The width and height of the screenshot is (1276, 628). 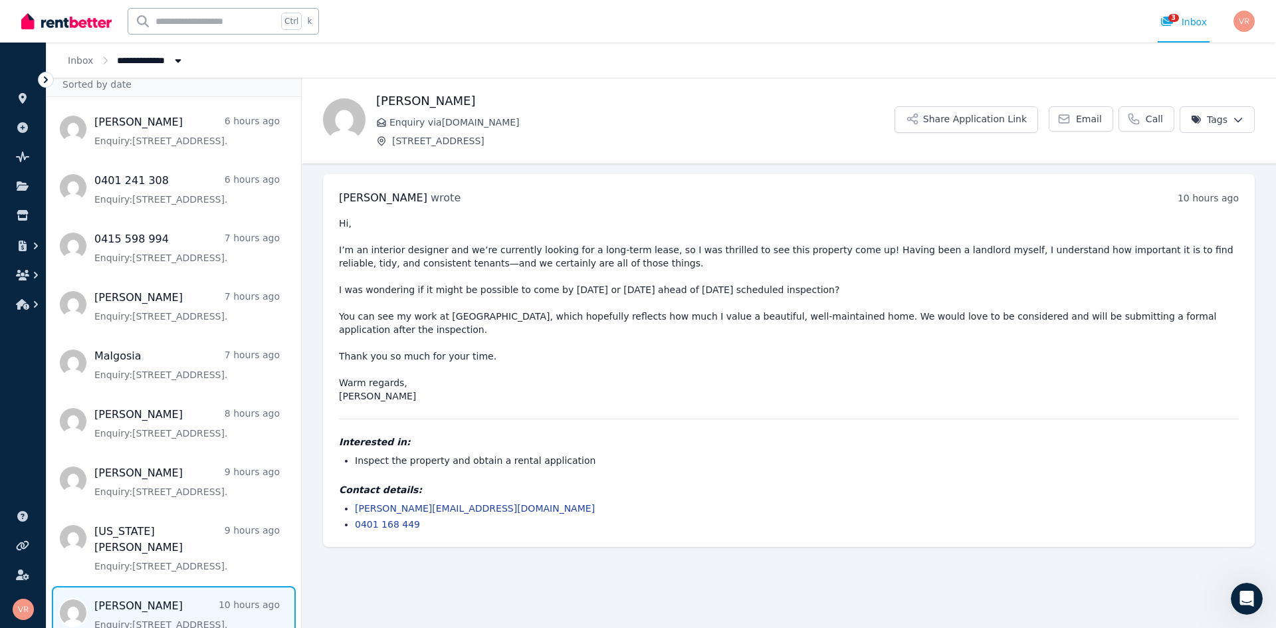 What do you see at coordinates (133, 419) in the screenshot?
I see `textarea: Message…` at bounding box center [133, 419].